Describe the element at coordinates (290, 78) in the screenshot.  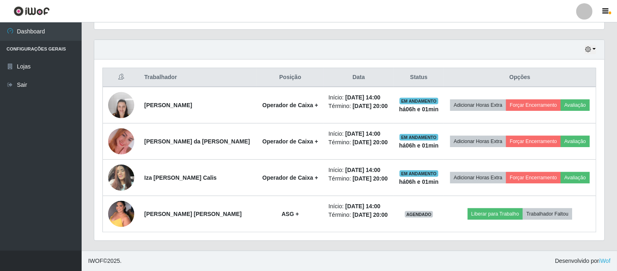
I see `th: Posição` at that location.